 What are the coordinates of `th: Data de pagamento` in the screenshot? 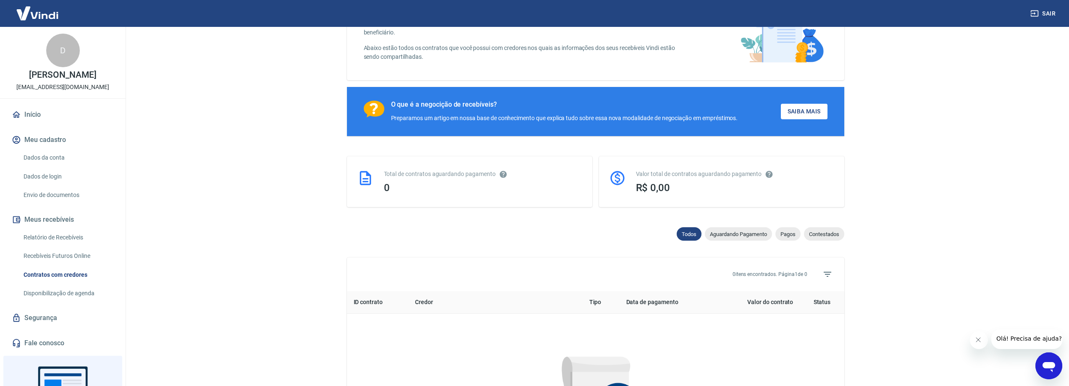 It's located at (667, 302).